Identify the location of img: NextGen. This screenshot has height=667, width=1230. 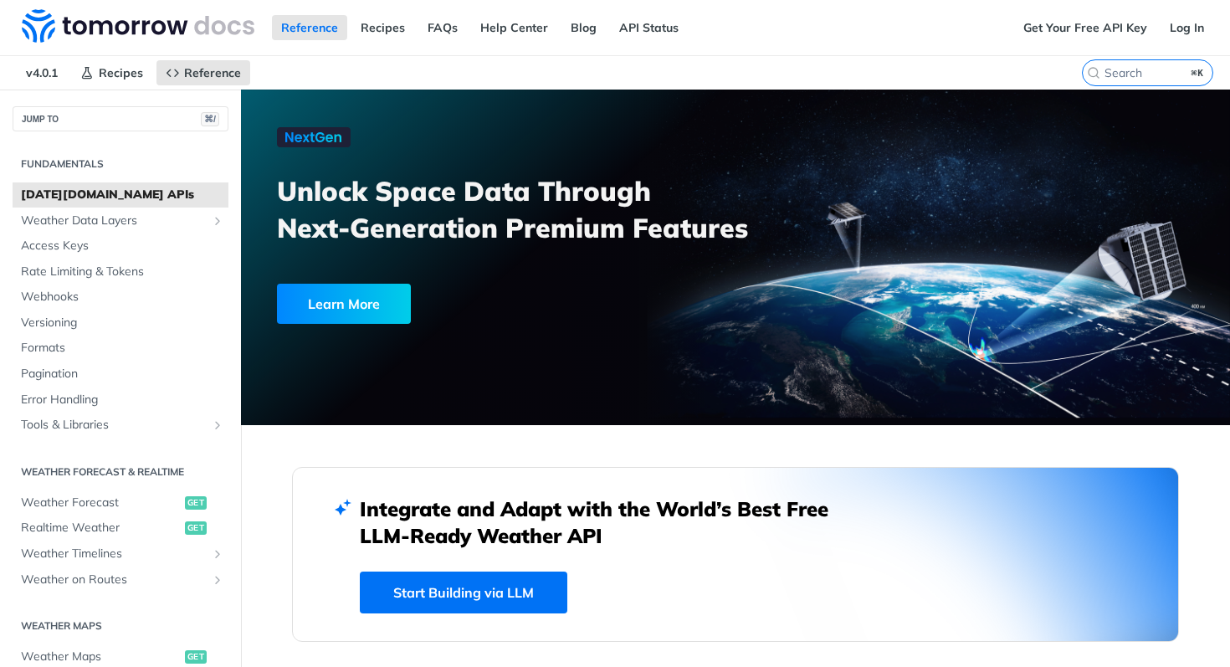
(314, 137).